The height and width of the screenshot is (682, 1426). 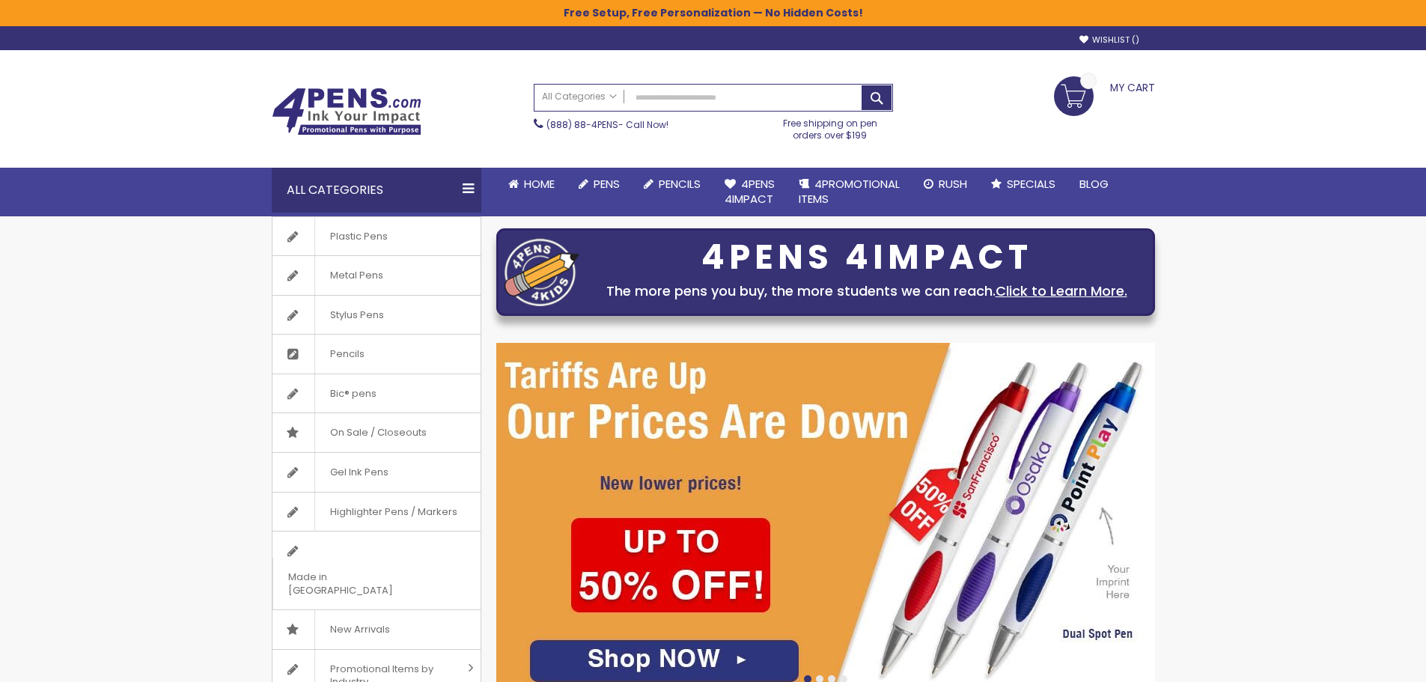 What do you see at coordinates (359, 472) in the screenshot?
I see `span: Gel Ink Pens` at bounding box center [359, 472].